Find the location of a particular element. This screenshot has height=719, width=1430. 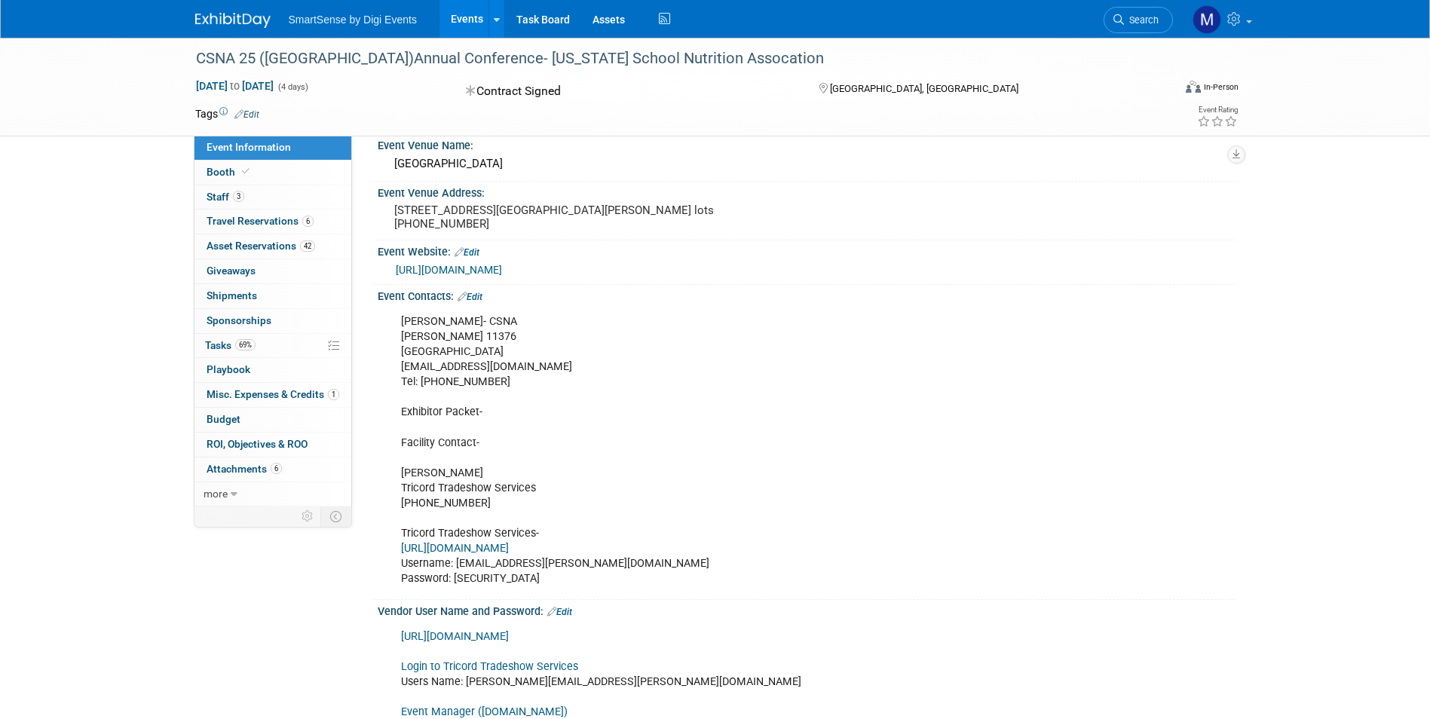

span: more is located at coordinates (216, 494).